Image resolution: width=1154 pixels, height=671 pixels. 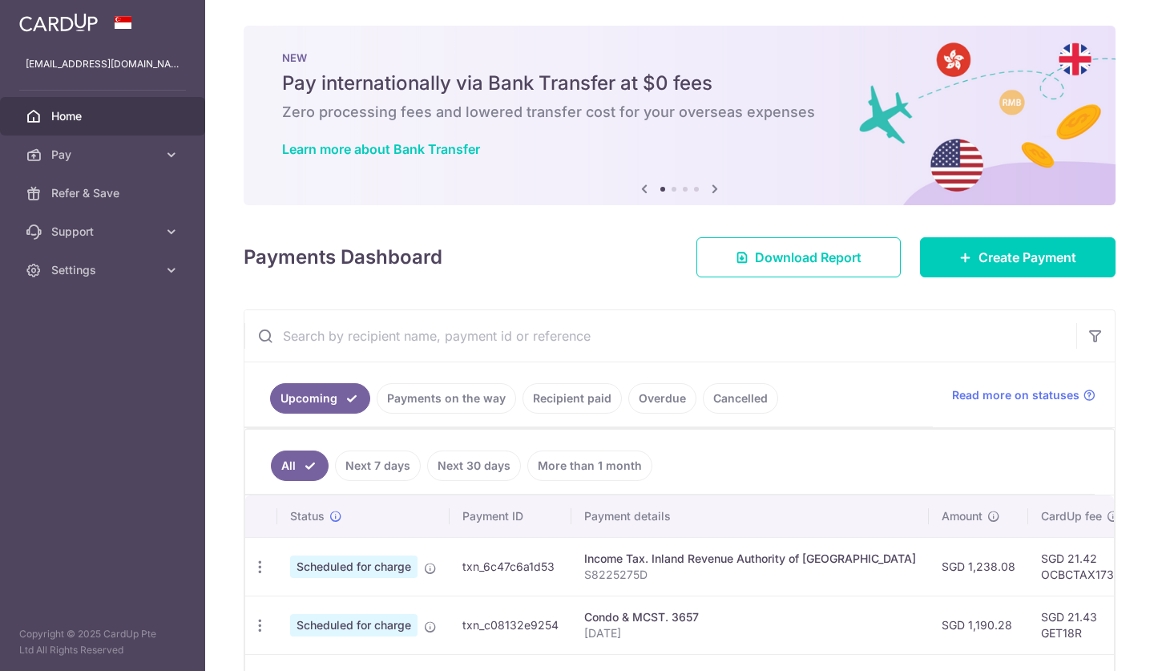 What do you see at coordinates (300, 465) in the screenshot?
I see `a: All` at bounding box center [300, 465].